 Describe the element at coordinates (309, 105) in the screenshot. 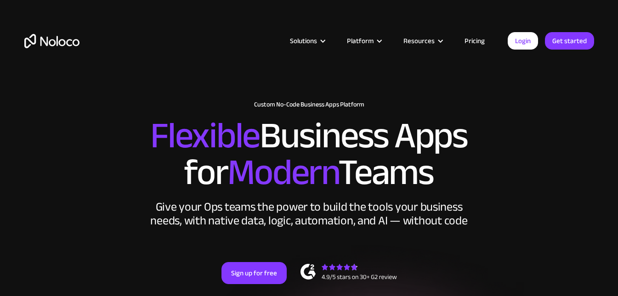

I see `h1: Custom No-Code Business Apps Platform` at that location.